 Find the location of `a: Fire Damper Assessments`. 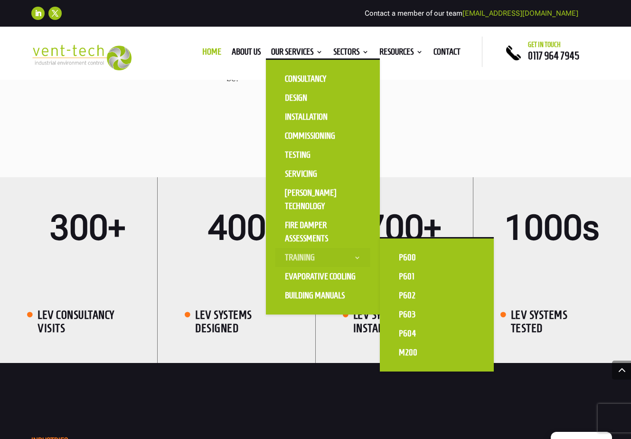

a: Fire Damper Assessments is located at coordinates (323, 232).